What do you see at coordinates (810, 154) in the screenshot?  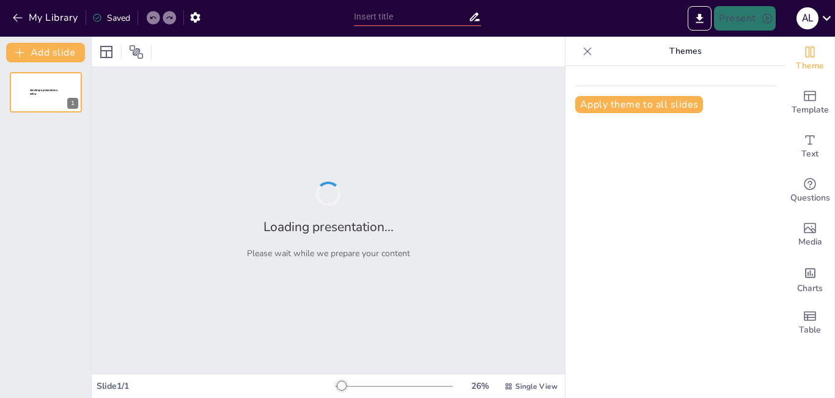 I see `span: Text` at bounding box center [810, 154].